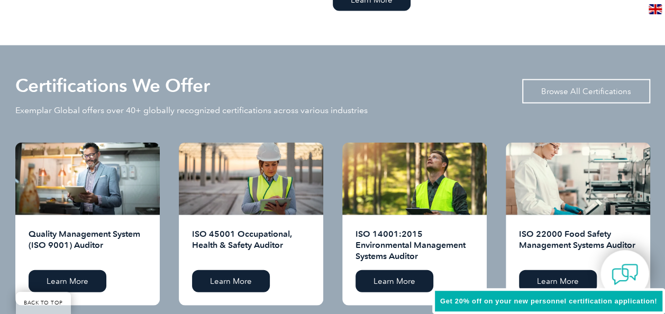  I want to click on p: Exemplar Global offers over 40+ globally recognized certifications across various industries, so click(192, 111).